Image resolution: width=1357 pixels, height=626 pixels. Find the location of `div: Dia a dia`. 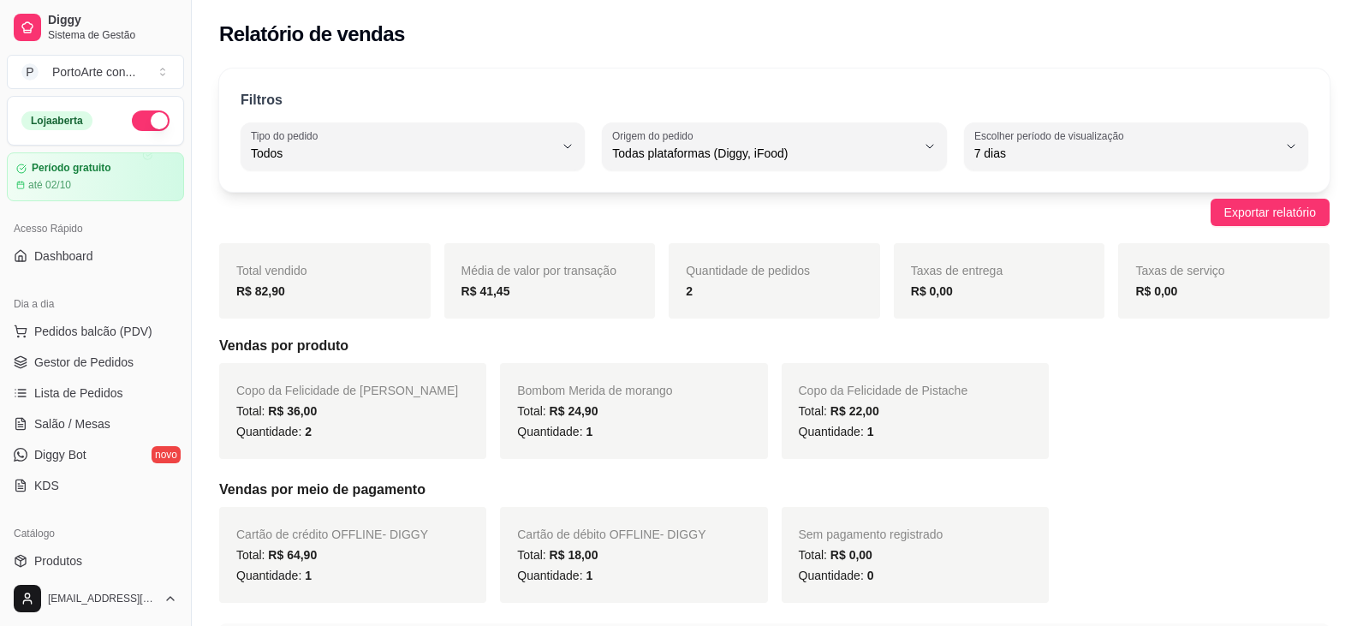

div: Dia a dia is located at coordinates (95, 304).